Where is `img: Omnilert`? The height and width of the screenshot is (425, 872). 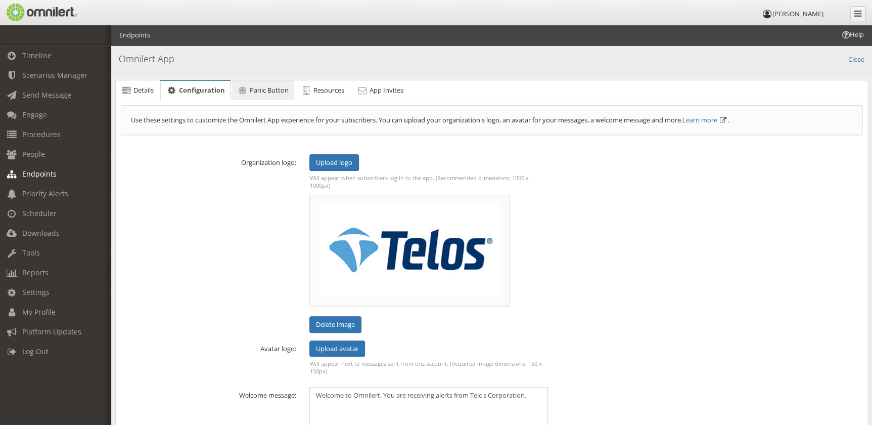 img: Omnilert is located at coordinates (41, 12).